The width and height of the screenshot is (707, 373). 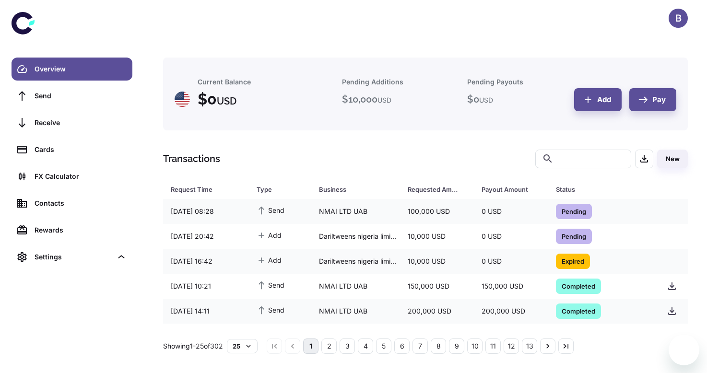 I want to click on button: Go to next page, so click(x=548, y=346).